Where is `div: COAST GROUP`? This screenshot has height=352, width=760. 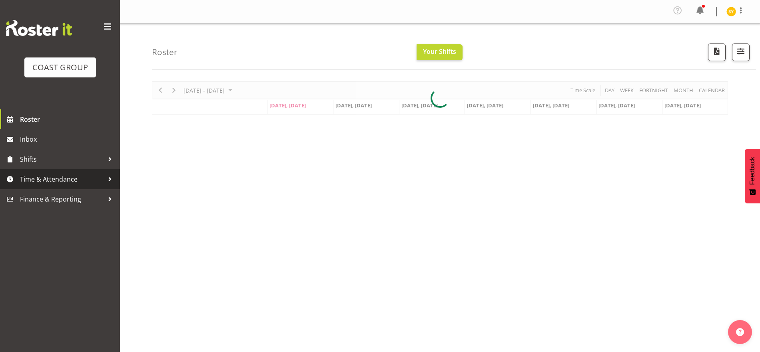 div: COAST GROUP is located at coordinates (60, 68).